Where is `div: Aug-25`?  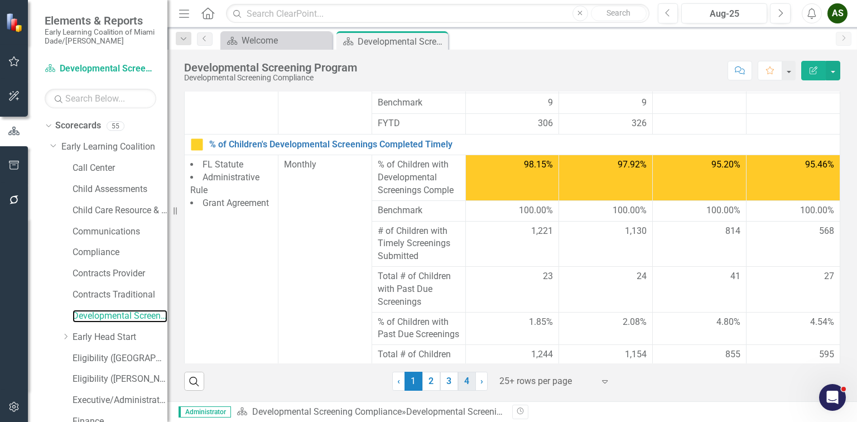
div: Aug-25 is located at coordinates (724, 14).